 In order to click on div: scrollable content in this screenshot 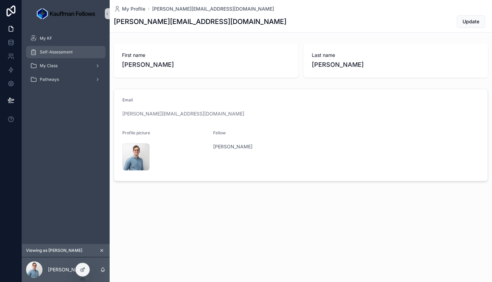, I will do `click(66, 61)`.